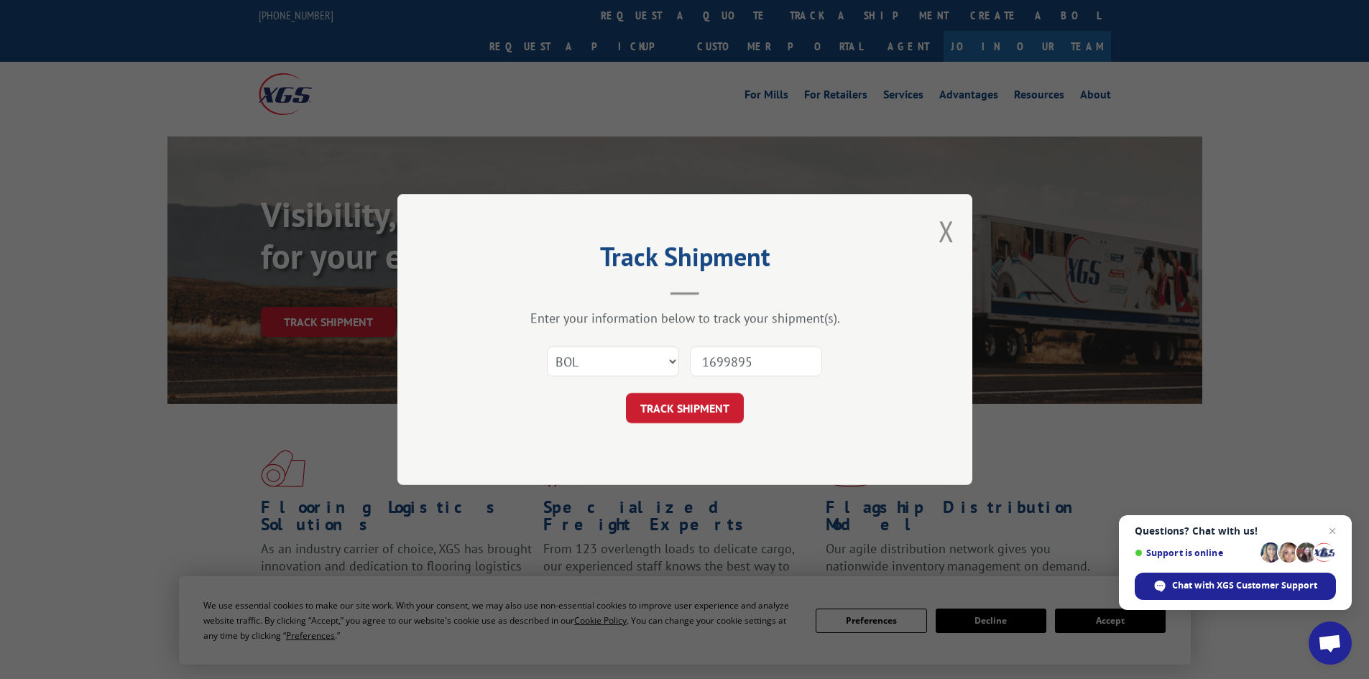 Image resolution: width=1369 pixels, height=679 pixels. What do you see at coordinates (1235, 531) in the screenshot?
I see `span: Questions? Chat with us!` at bounding box center [1235, 531].